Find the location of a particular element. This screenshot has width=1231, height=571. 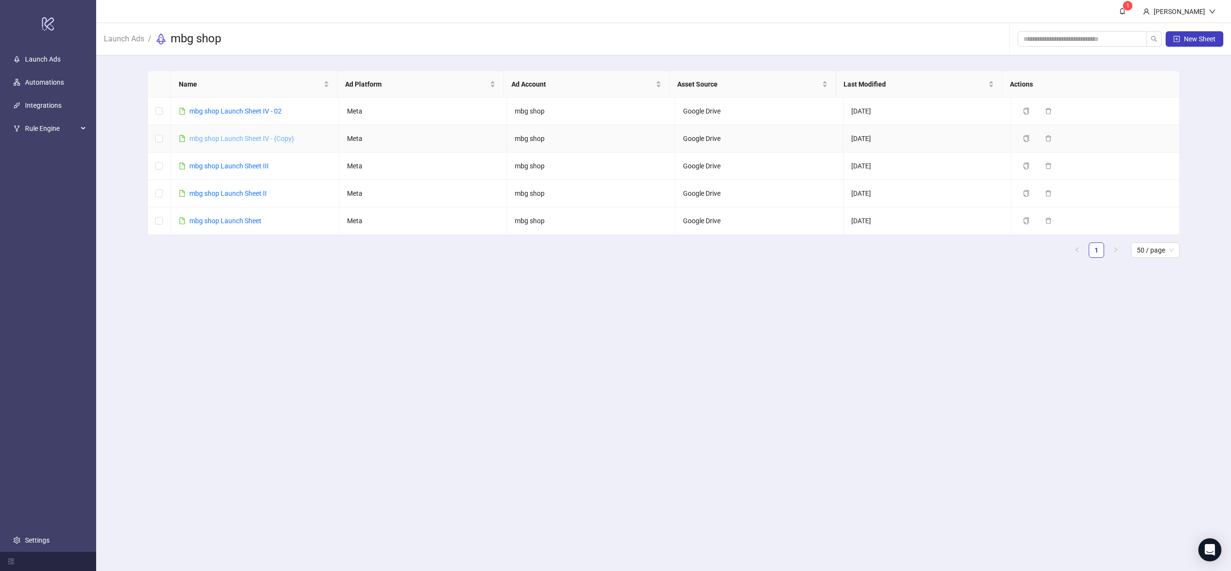

span: rocket is located at coordinates (161, 39).